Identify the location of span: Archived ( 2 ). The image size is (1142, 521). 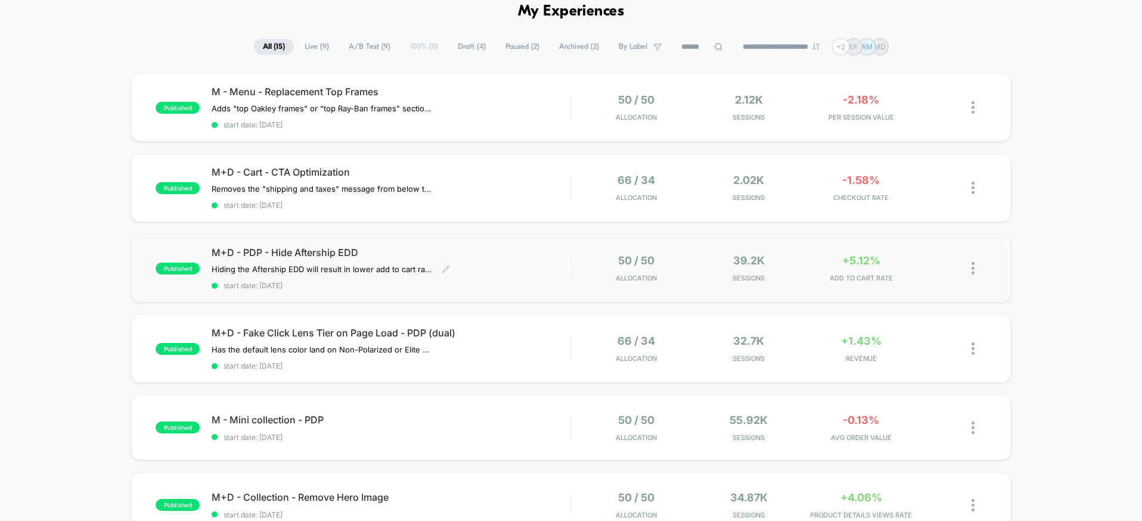
(579, 46).